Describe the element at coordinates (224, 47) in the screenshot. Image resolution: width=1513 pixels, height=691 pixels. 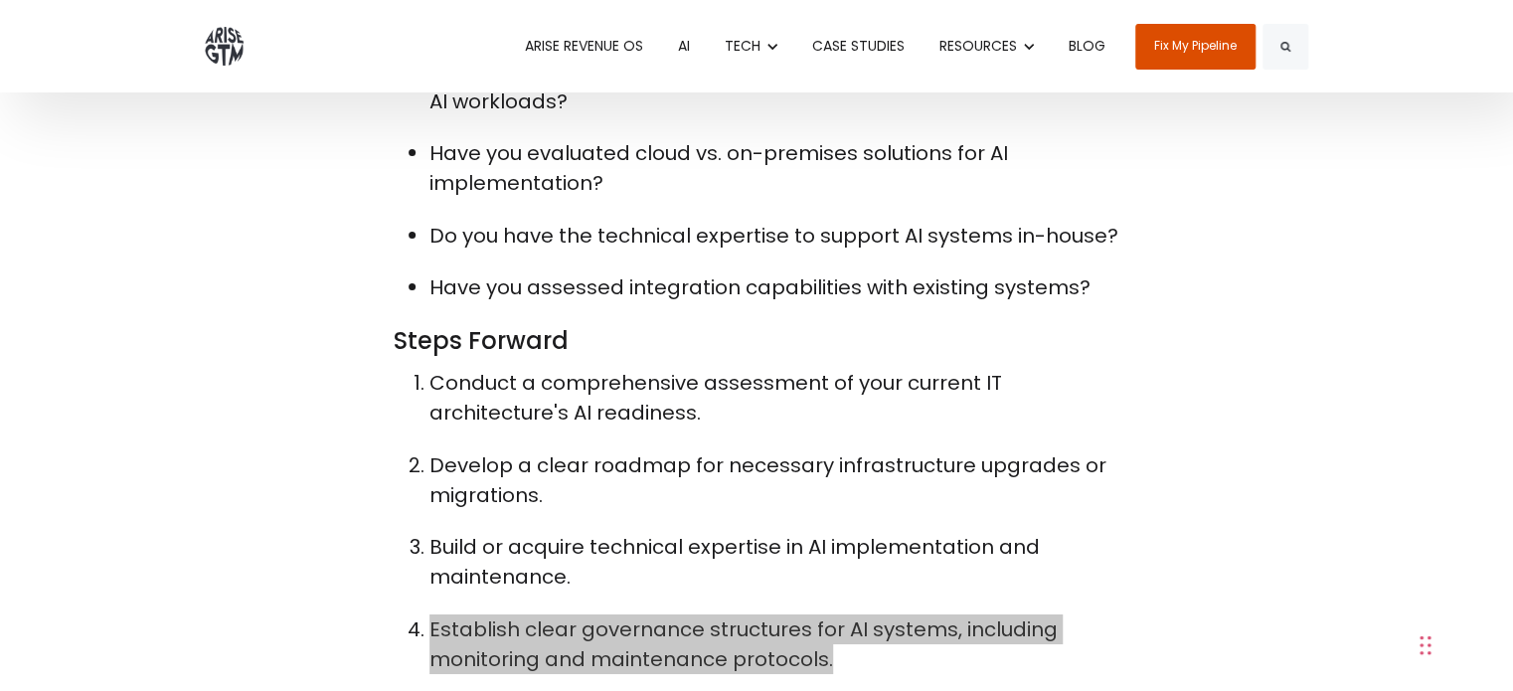
I see `img: ARISE GTM logo grey` at that location.